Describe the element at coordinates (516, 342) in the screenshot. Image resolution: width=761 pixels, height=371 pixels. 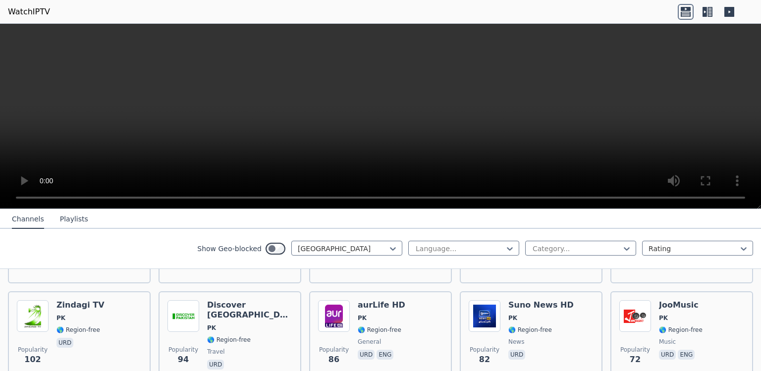
I see `span: news` at that location.